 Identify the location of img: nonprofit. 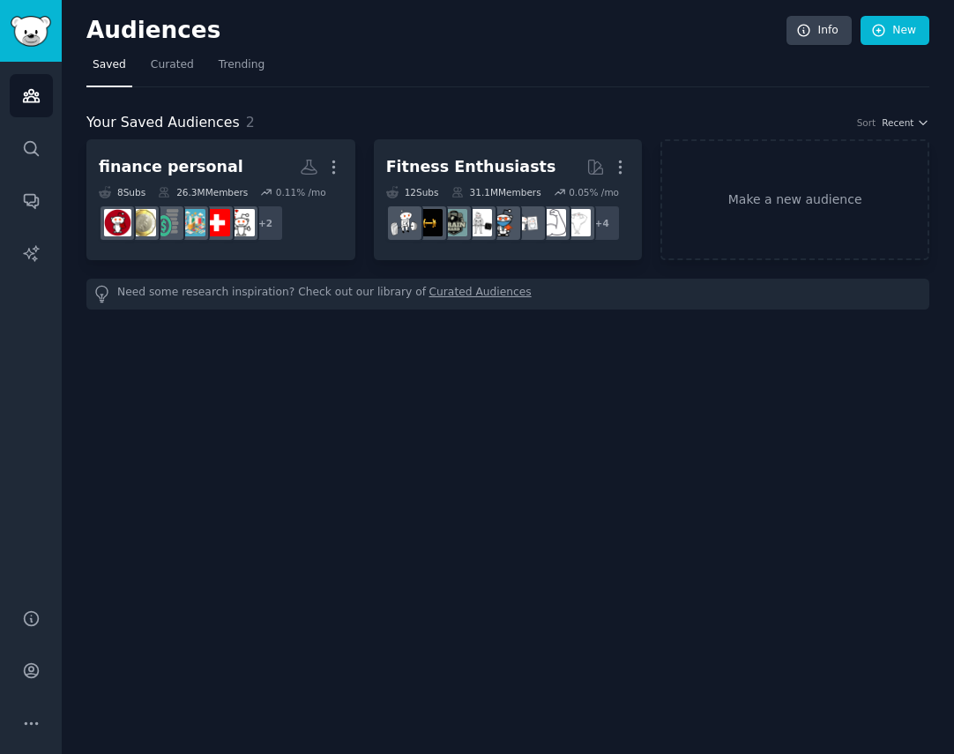
(241, 222).